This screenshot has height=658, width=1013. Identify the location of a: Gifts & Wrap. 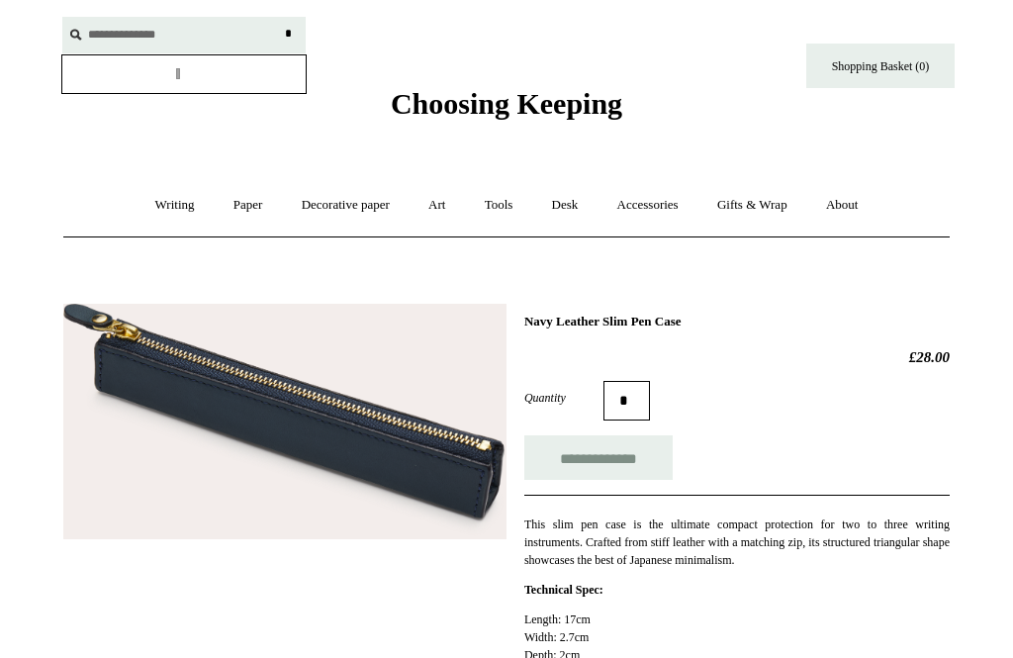
(752, 205).